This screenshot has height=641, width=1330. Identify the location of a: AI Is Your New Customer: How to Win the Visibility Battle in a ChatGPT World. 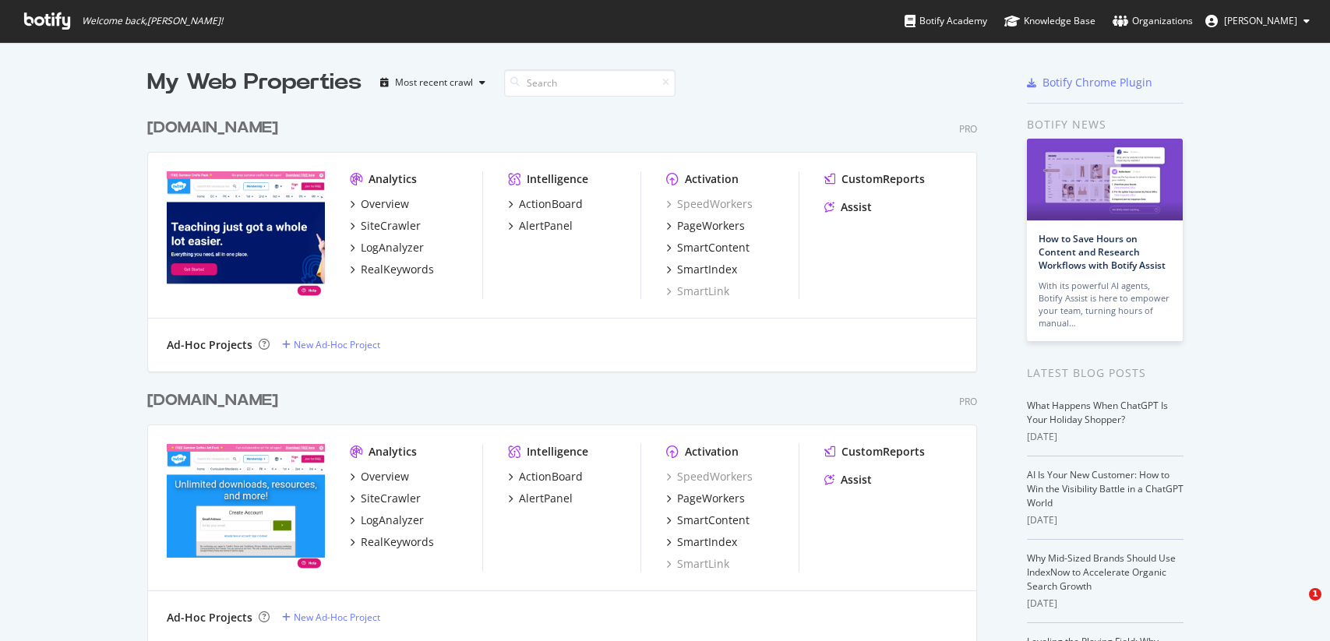
(1105, 488).